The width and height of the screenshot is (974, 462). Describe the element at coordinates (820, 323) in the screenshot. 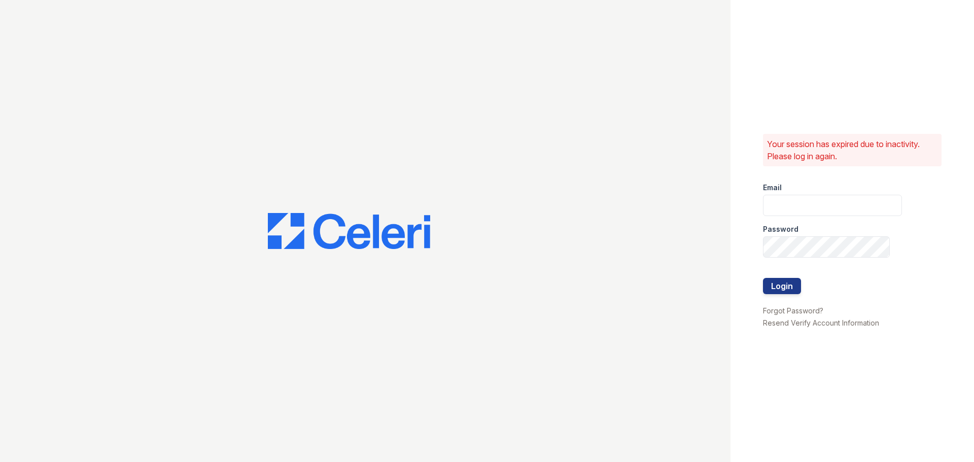

I see `a: Resend Verify Account Information` at that location.